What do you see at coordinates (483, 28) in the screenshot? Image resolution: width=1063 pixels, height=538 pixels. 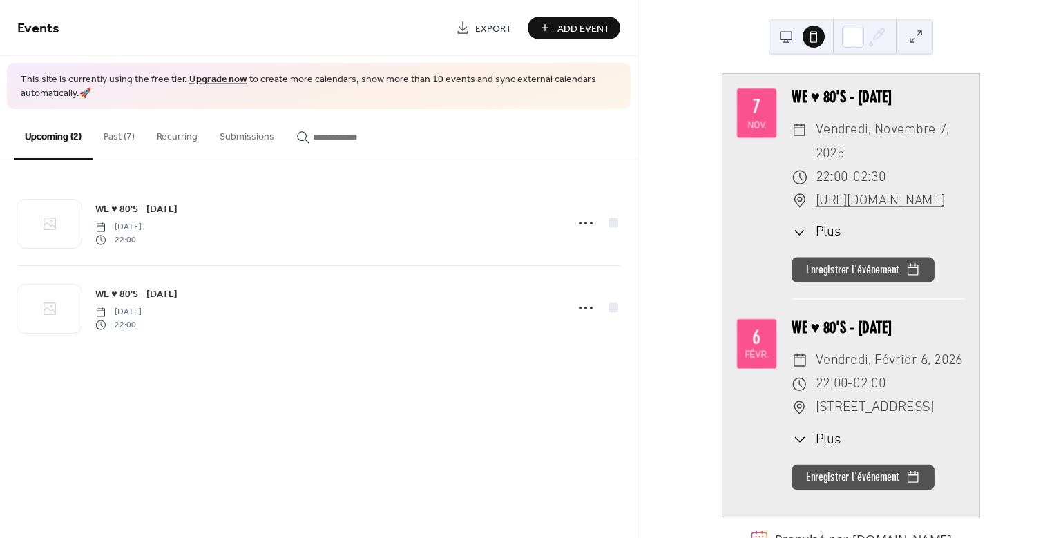 I see `a: Export` at bounding box center [483, 28].